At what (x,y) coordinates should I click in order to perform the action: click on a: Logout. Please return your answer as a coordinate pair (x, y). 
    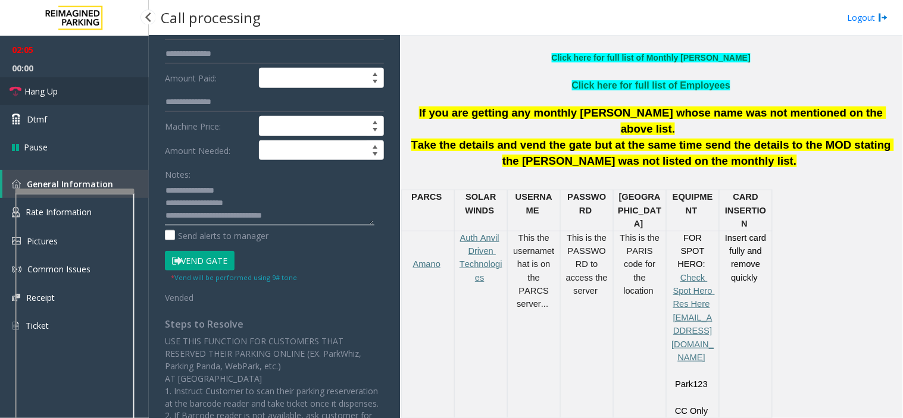
    Looking at the image, I should click on (868, 17).